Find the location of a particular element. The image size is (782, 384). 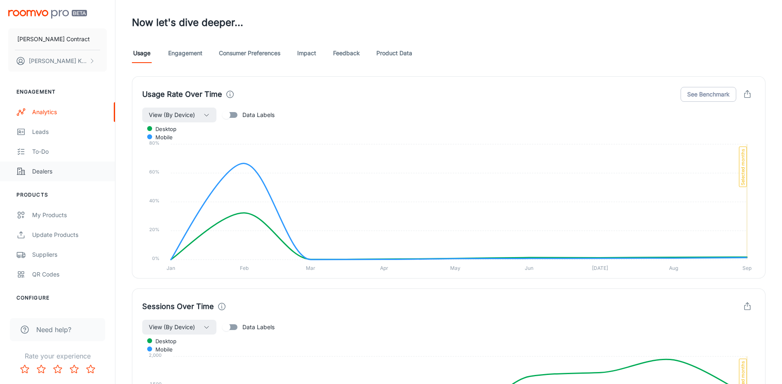

tspan: 80% is located at coordinates (154, 143).